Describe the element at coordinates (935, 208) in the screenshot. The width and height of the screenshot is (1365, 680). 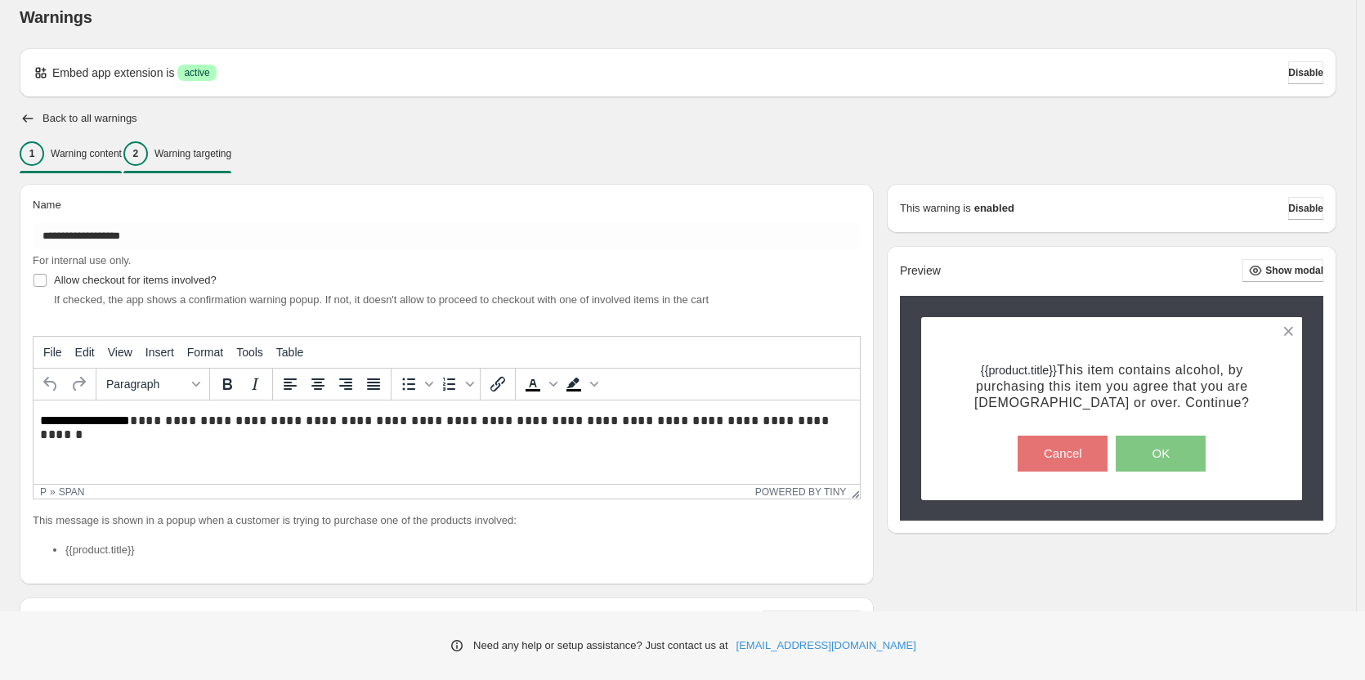
I see `p: This warning is` at that location.